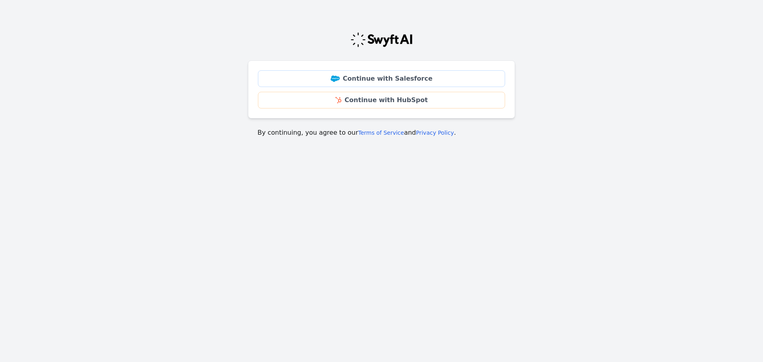  Describe the element at coordinates (381, 79) in the screenshot. I see `a: Continue with Salesforce` at that location.